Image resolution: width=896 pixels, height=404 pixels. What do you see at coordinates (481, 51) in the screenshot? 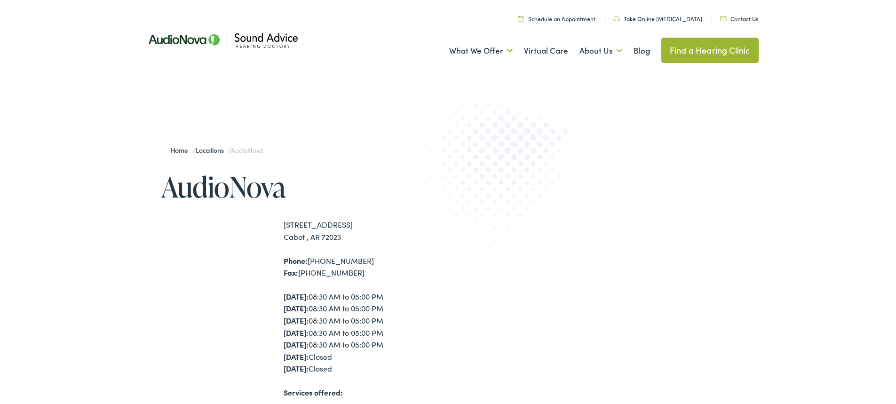
I see `a: What We Offer` at bounding box center [481, 51].